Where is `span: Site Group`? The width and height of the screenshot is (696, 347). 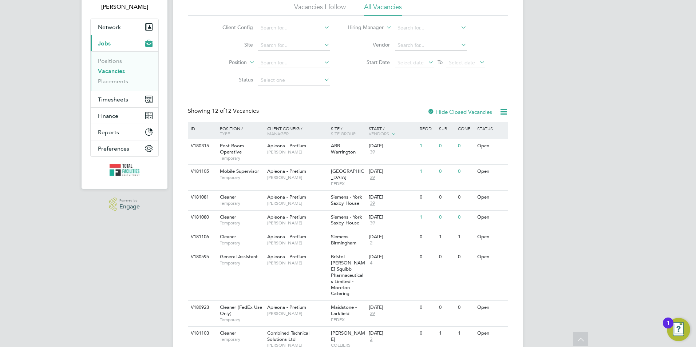
span: Site Group is located at coordinates (343, 134).